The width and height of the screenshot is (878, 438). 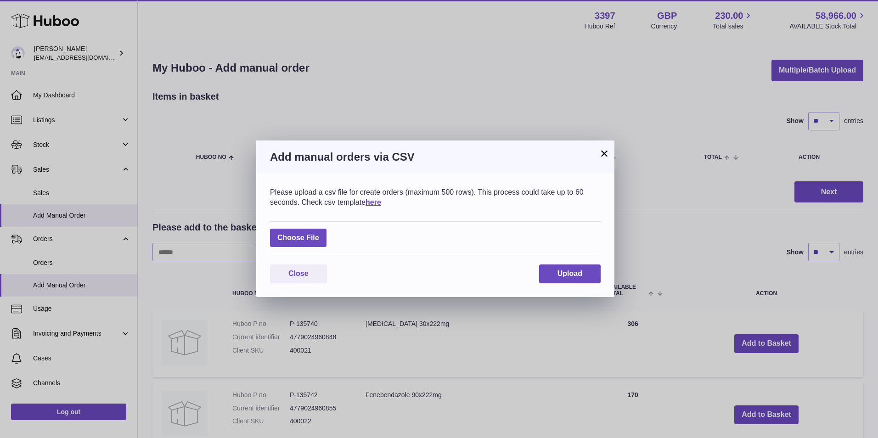 What do you see at coordinates (373, 202) in the screenshot?
I see `a: here` at bounding box center [373, 202].